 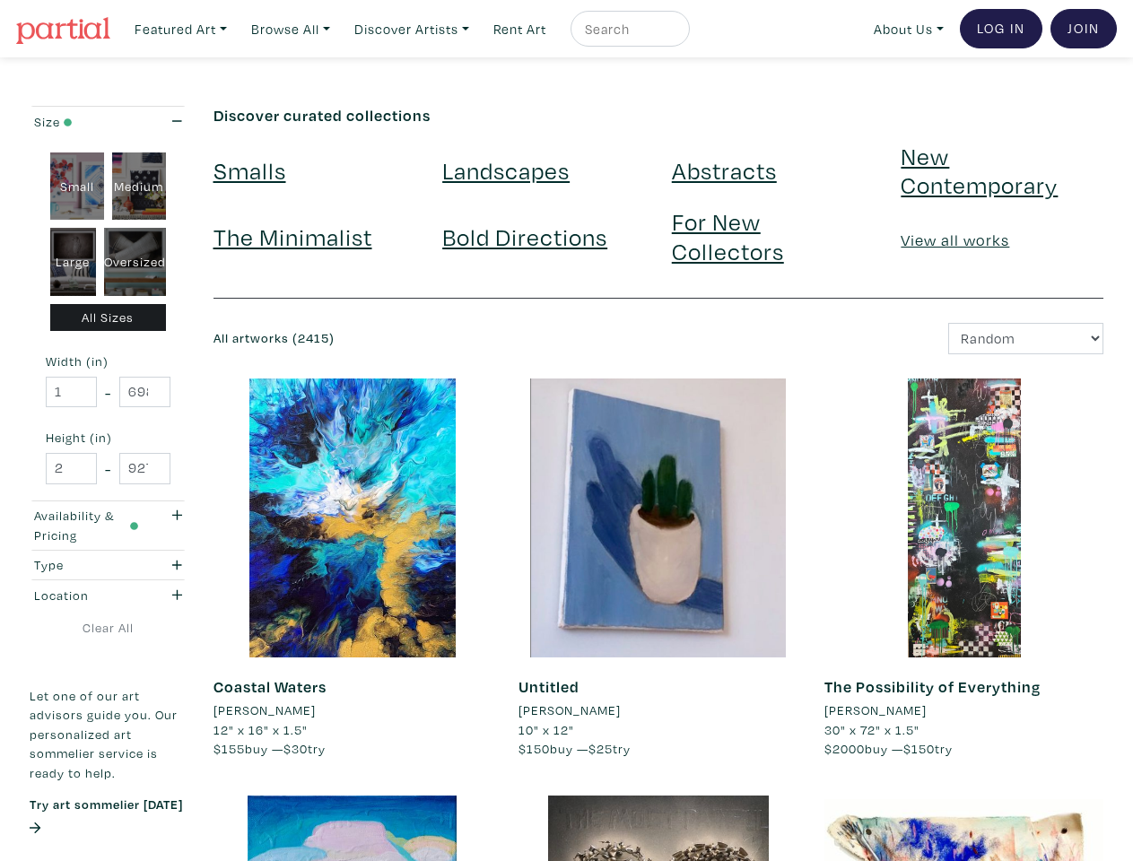 What do you see at coordinates (506, 169) in the screenshot?
I see `a: Landscapes` at bounding box center [506, 169].